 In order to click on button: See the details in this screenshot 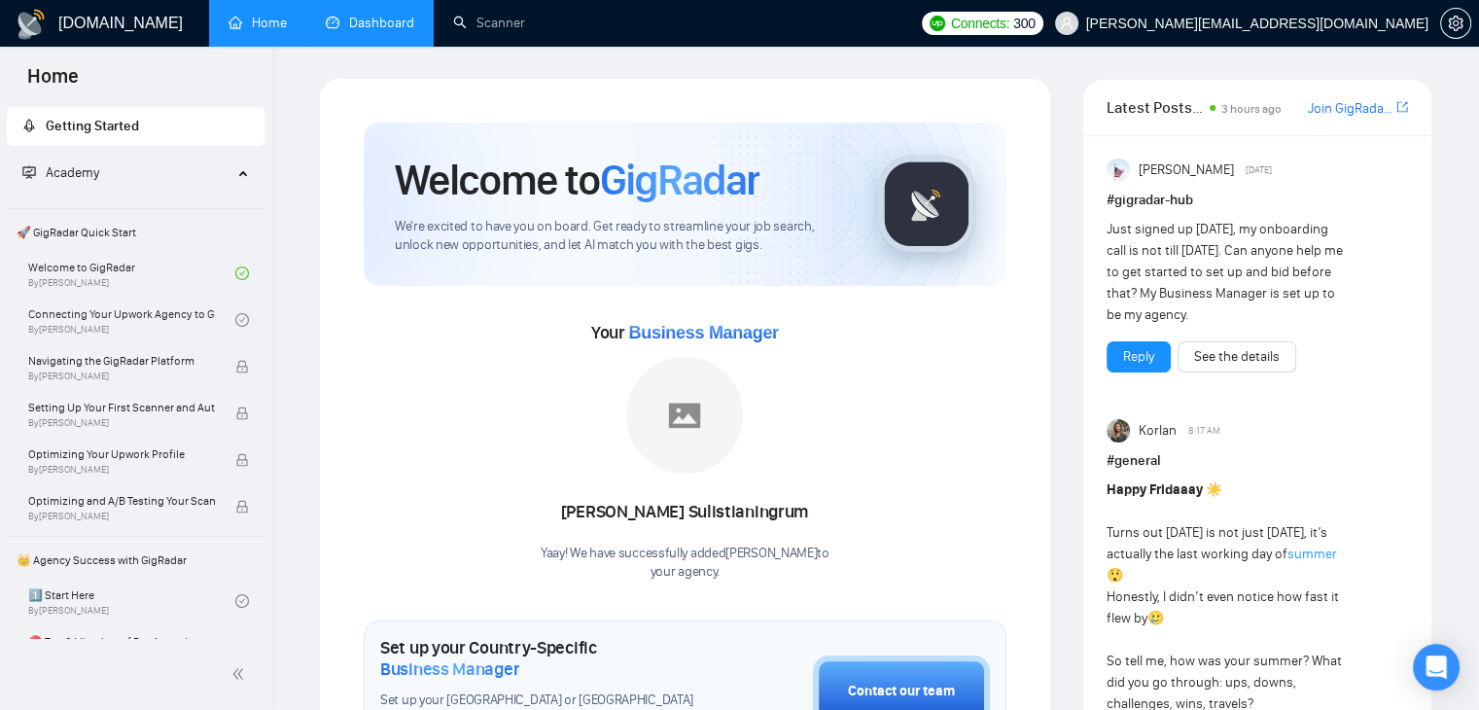, I will do `click(1237, 357)`.